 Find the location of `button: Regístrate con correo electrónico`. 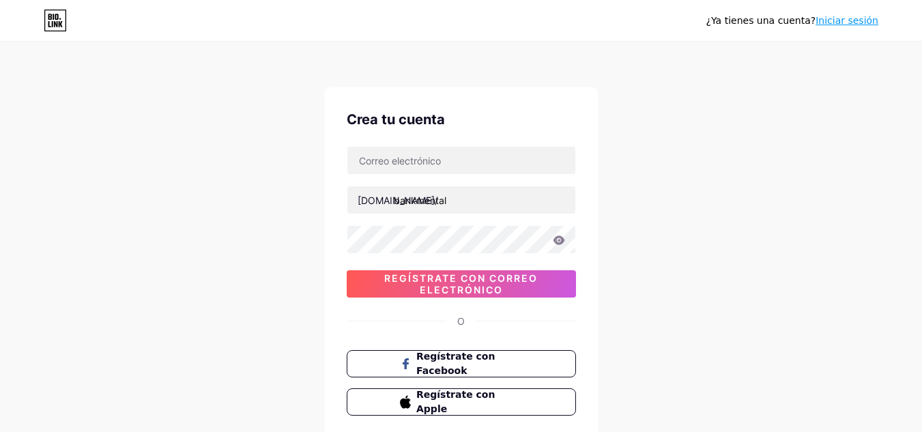

button: Regístrate con correo electrónico is located at coordinates (461, 284).